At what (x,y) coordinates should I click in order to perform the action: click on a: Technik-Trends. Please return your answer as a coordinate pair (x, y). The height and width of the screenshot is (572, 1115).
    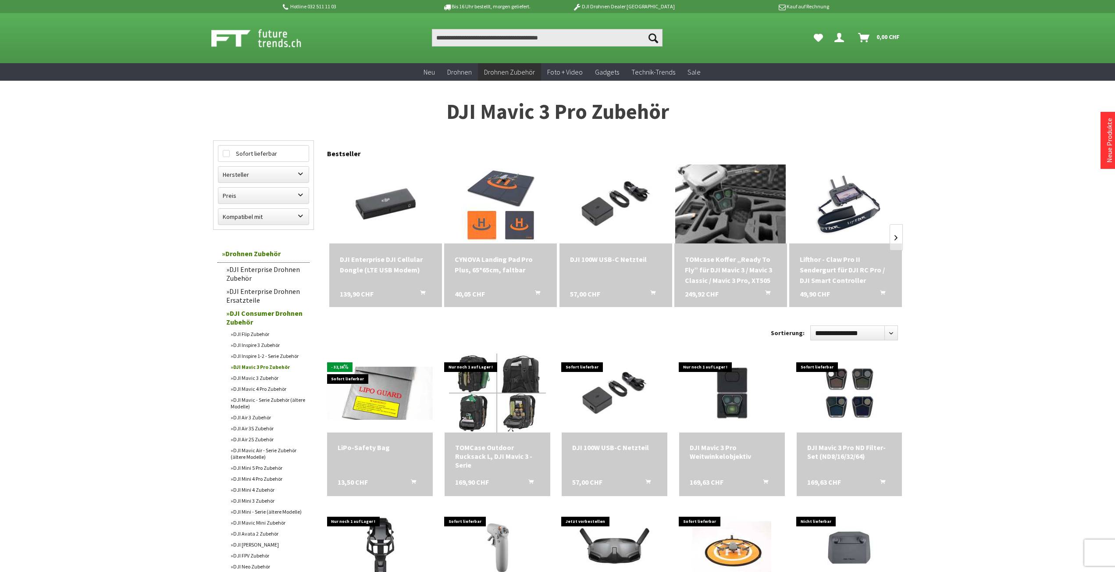
    Looking at the image, I should click on (653, 72).